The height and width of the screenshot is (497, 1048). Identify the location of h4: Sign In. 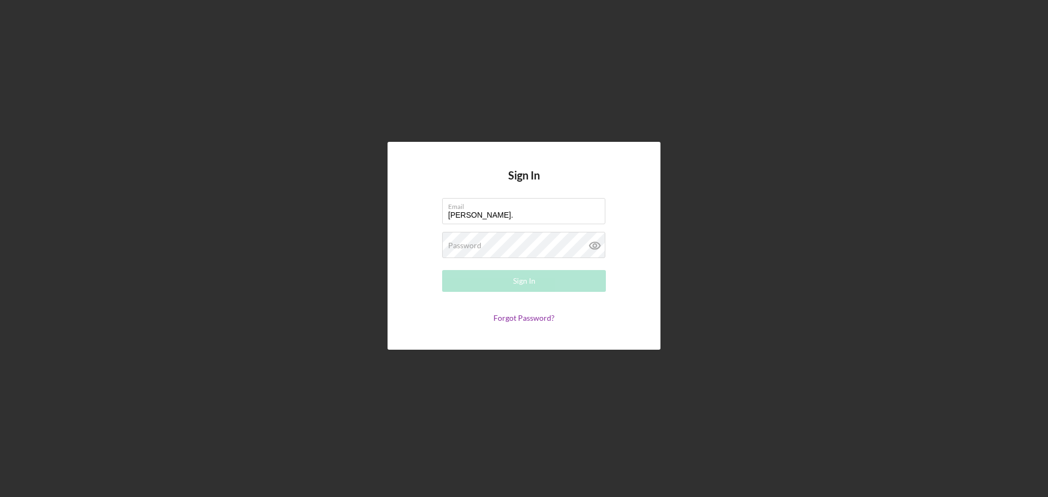
(524, 183).